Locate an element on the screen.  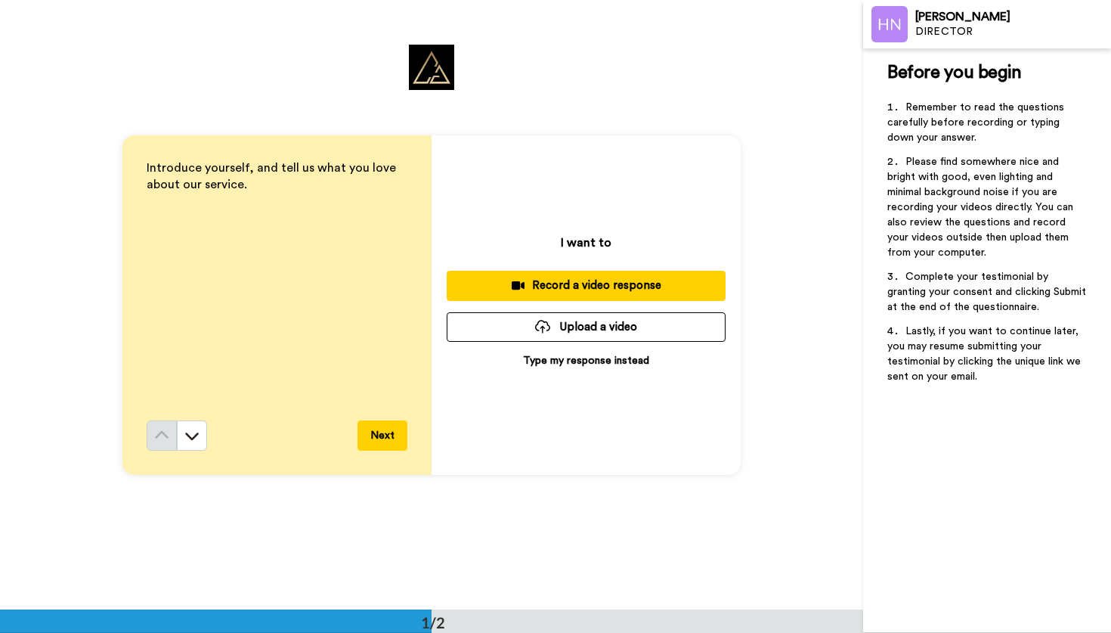
span: Remember to read the questions carefully before recording or typing down your answer. is located at coordinates (977, 122).